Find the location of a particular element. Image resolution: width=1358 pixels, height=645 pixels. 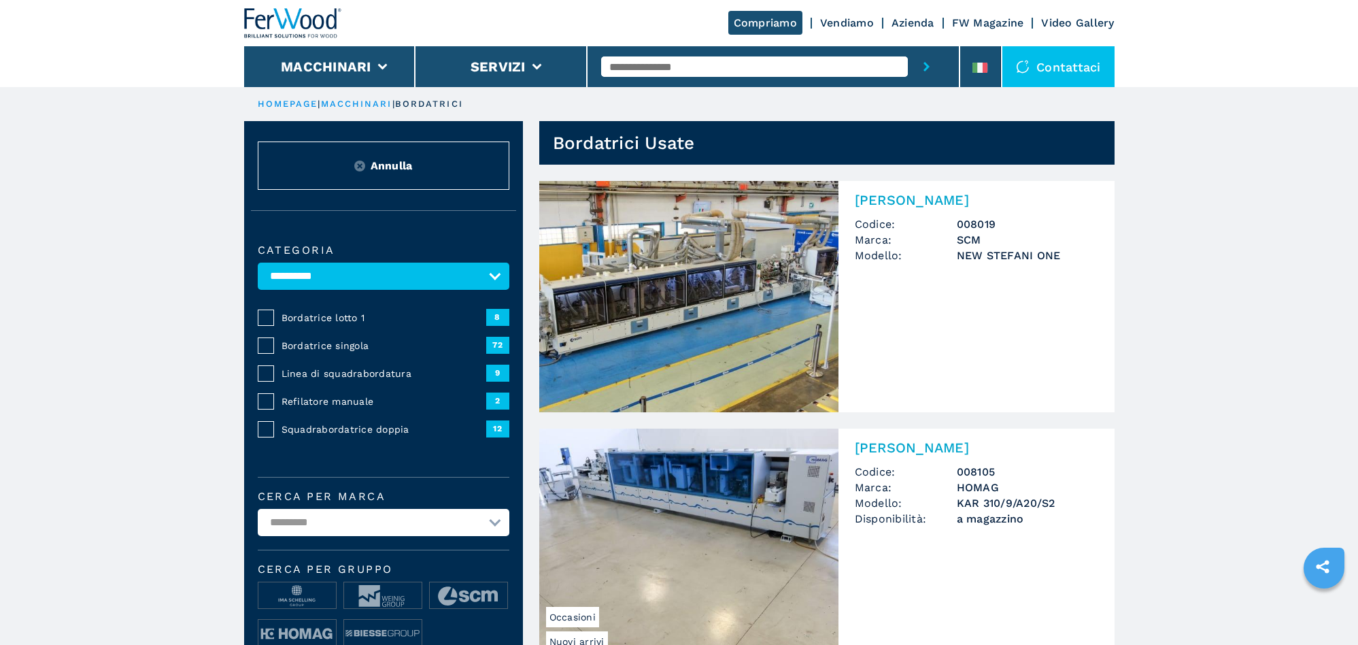

span: Linea di squadrabordatura is located at coordinates (384, 373).